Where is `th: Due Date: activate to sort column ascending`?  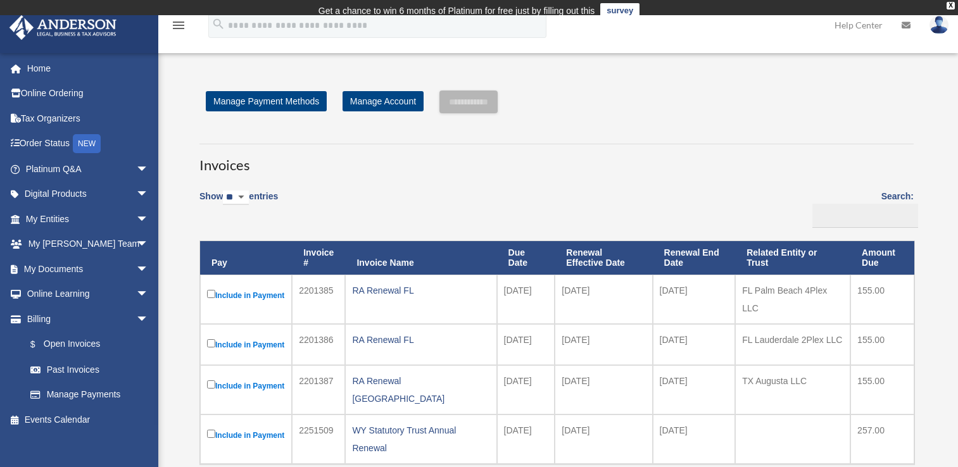 th: Due Date: activate to sort column ascending is located at coordinates (526, 258).